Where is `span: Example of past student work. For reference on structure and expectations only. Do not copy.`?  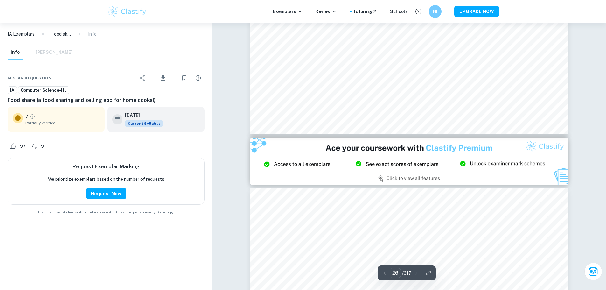
span: Example of past student work. For reference on structure and expectations only. Do not copy. is located at coordinates (106, 212).